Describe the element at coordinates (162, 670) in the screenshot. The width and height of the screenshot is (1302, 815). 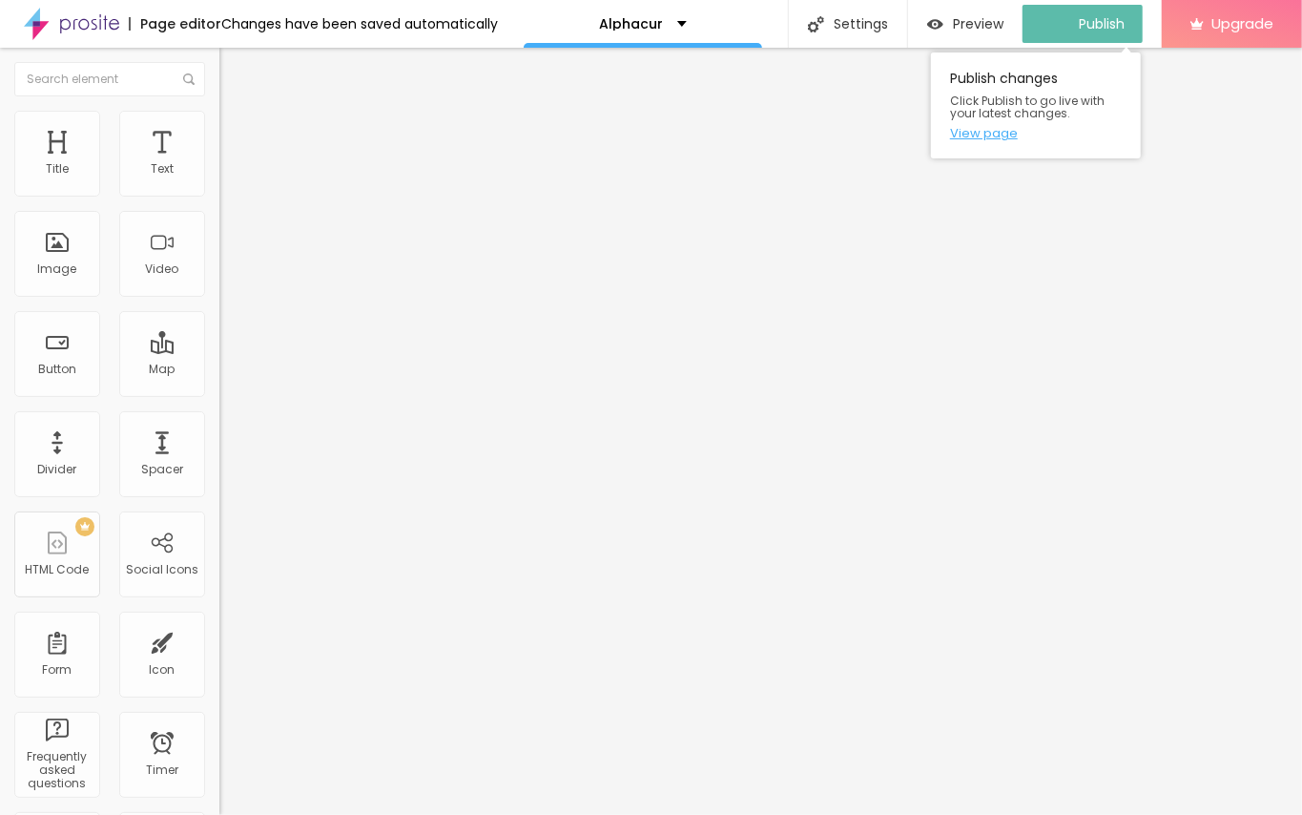
I see `div: Icon` at that location.